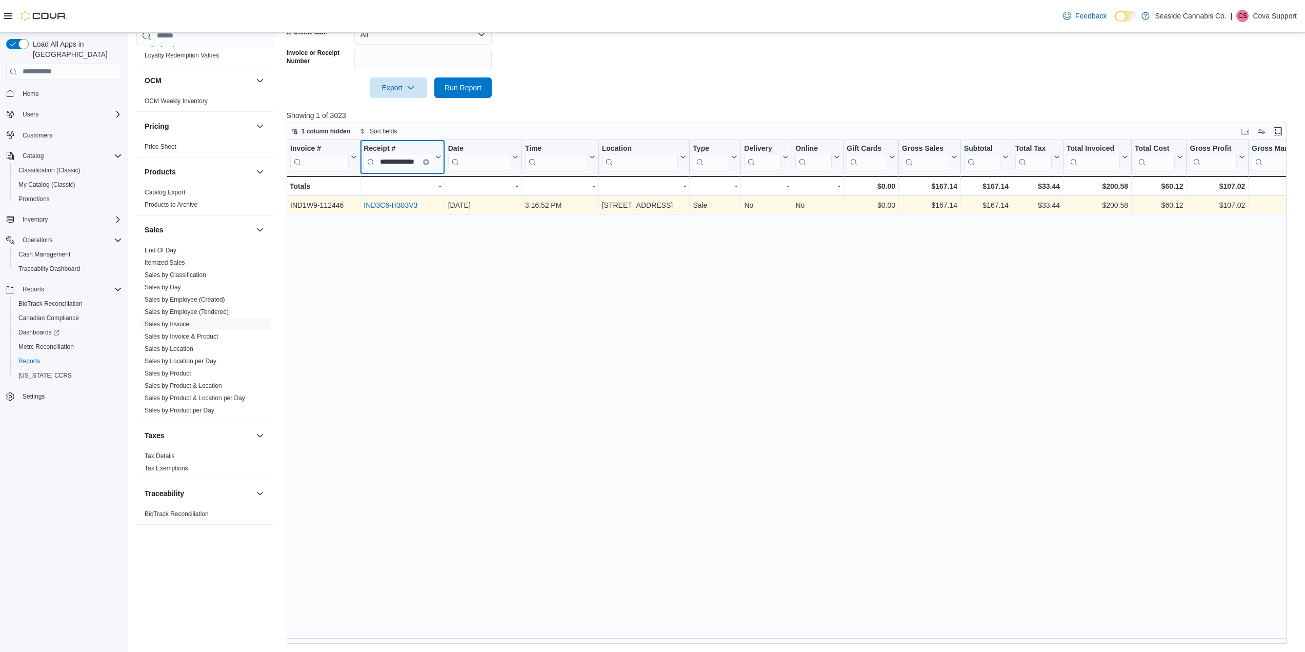 The height and width of the screenshot is (652, 1305). I want to click on span: Metrc Reconciliation, so click(68, 347).